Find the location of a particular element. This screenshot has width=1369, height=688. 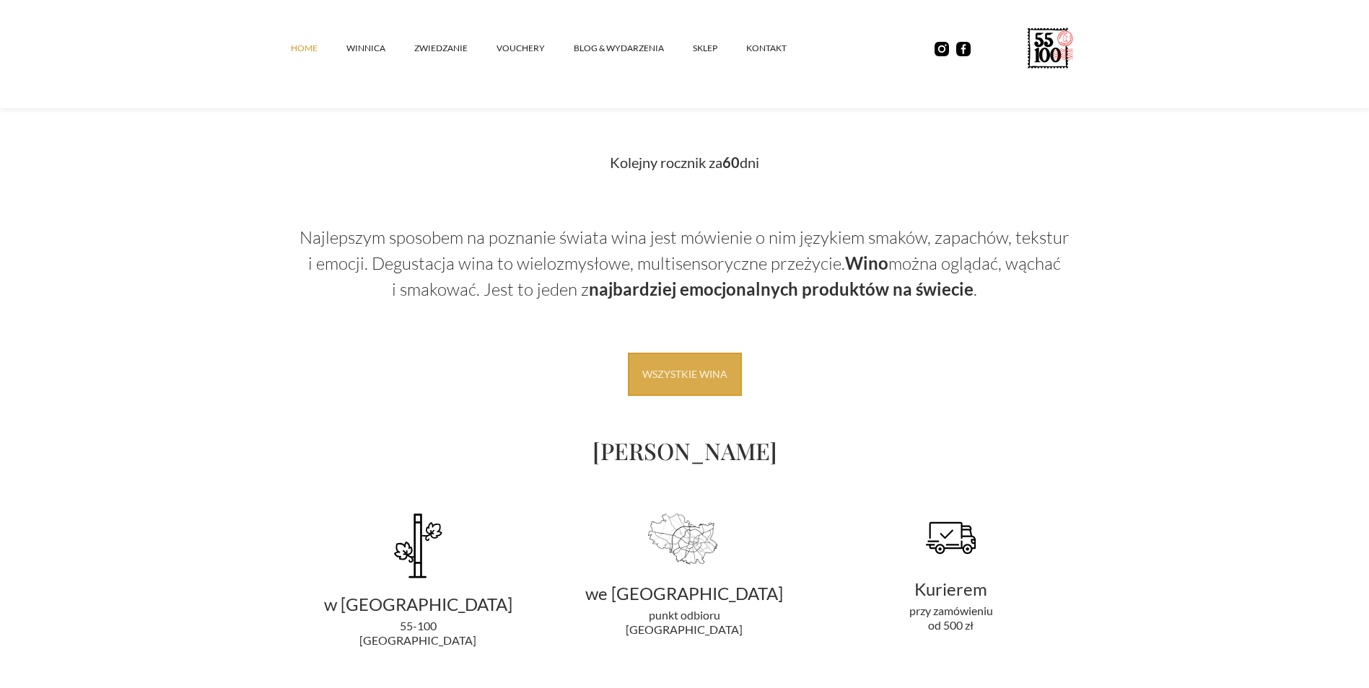

div: Kurierem is located at coordinates (950, 590).